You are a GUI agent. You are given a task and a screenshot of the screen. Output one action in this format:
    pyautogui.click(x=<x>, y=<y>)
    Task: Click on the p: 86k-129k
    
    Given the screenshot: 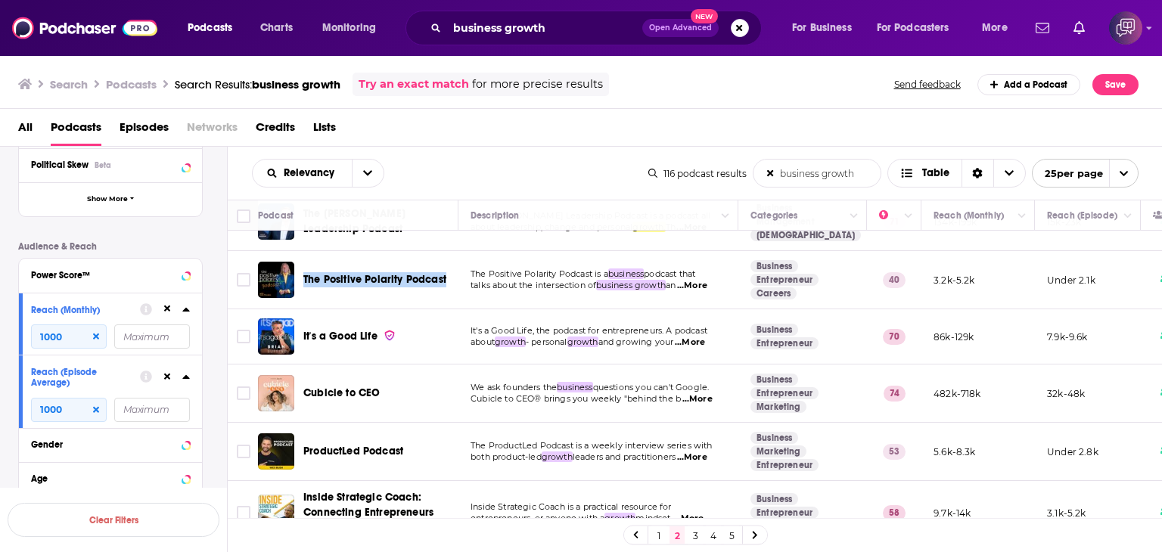 What is the action you would take?
    pyautogui.click(x=953, y=337)
    